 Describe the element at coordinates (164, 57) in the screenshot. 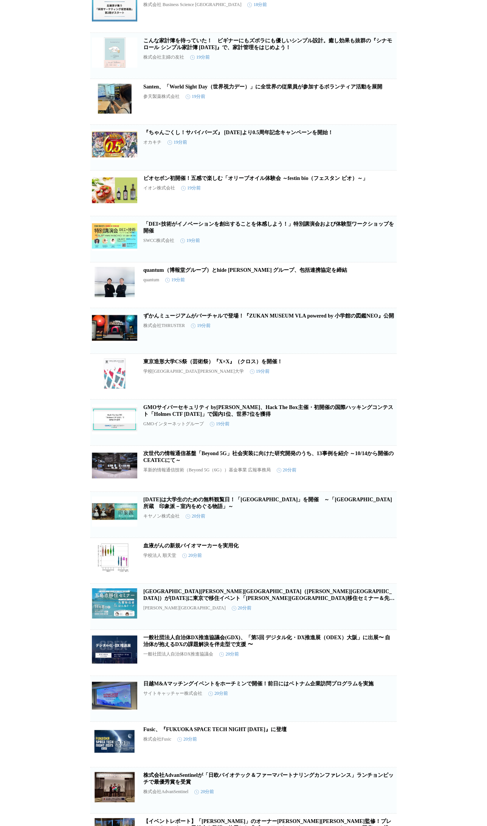

I see `p: 株式会社主婦の友社` at that location.